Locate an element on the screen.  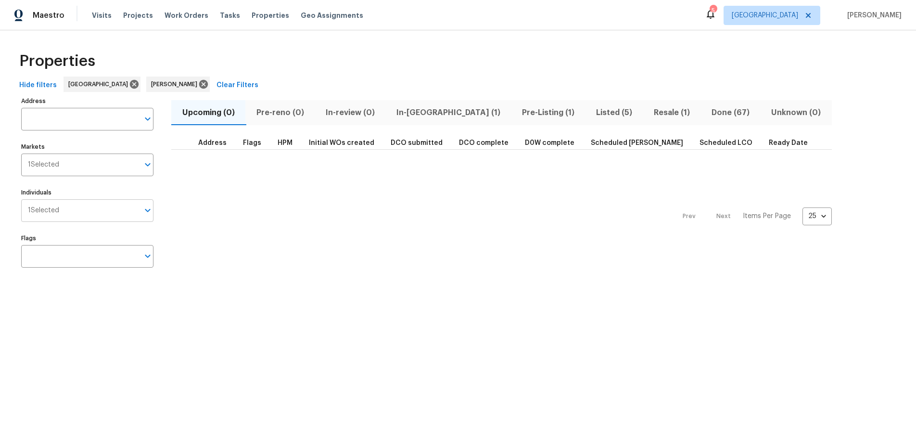
span: Hide filters is located at coordinates (38, 85).